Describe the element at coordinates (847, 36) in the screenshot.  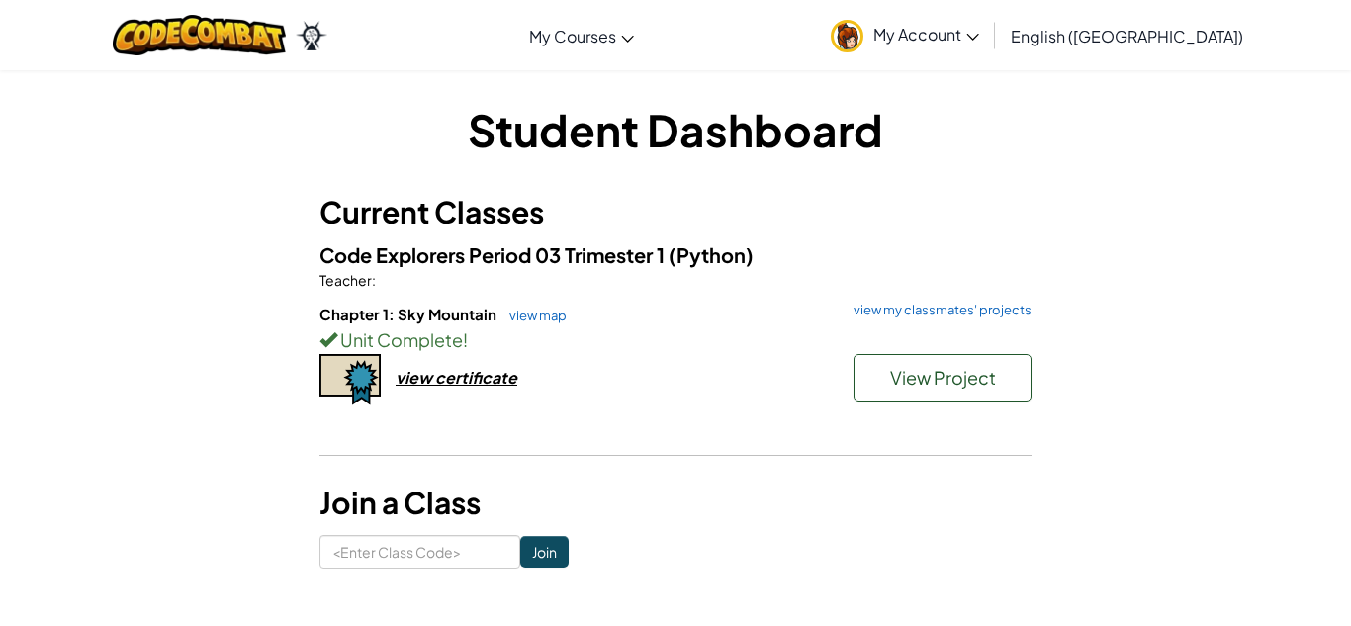
I see `img: avatar` at that location.